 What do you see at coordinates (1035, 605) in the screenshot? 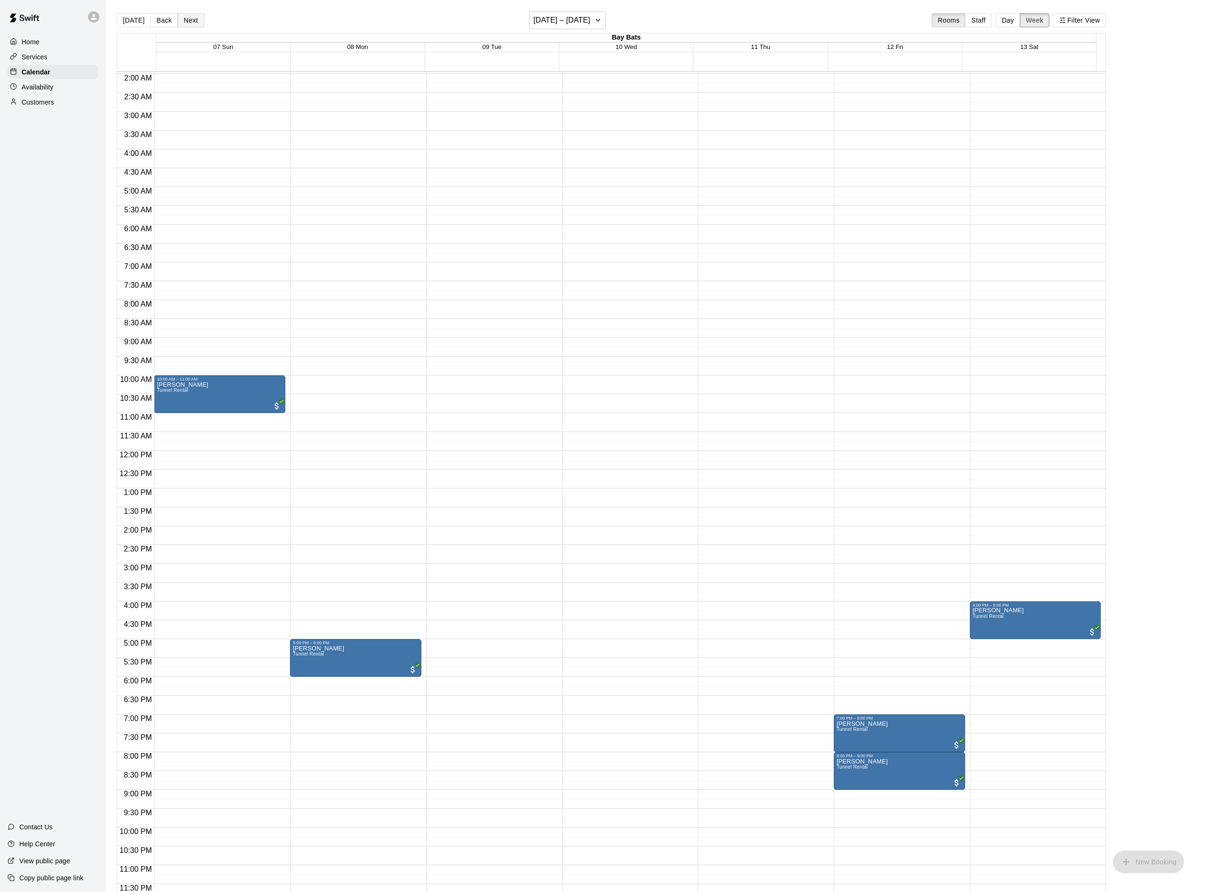
I see `div: 4:00 PM – 5:00 PM` at bounding box center [1035, 605].